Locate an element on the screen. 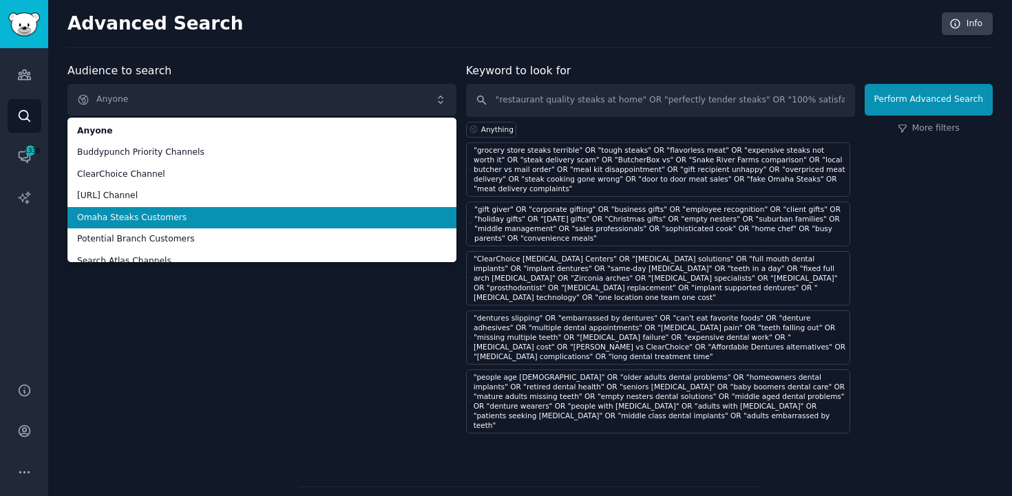 The height and width of the screenshot is (496, 1012). span: ClearChoice Channel is located at coordinates (262, 175).